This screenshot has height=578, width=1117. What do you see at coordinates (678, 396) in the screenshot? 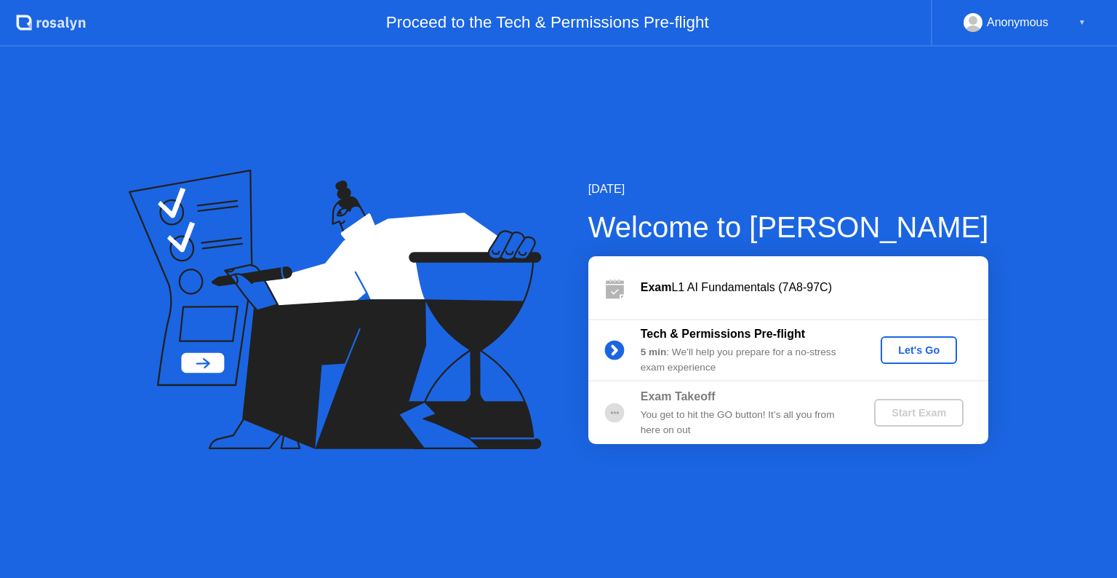
I see `b: Exam Takeoff` at bounding box center [678, 396].